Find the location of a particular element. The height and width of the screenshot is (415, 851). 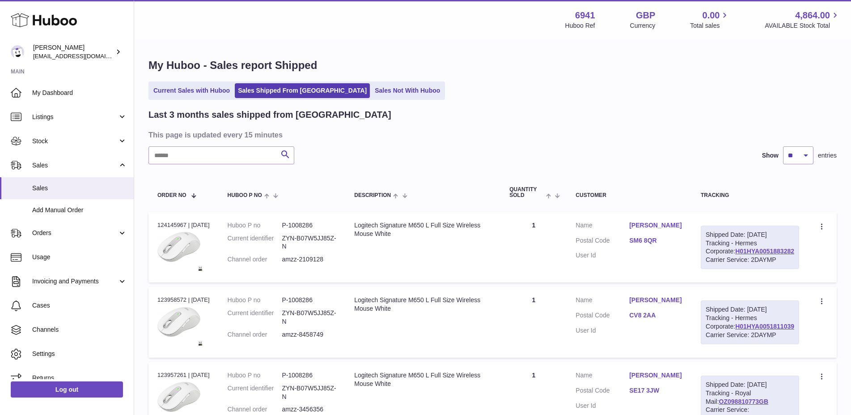

h1: My Huboo - Sales report Shipped is located at coordinates (492, 65).